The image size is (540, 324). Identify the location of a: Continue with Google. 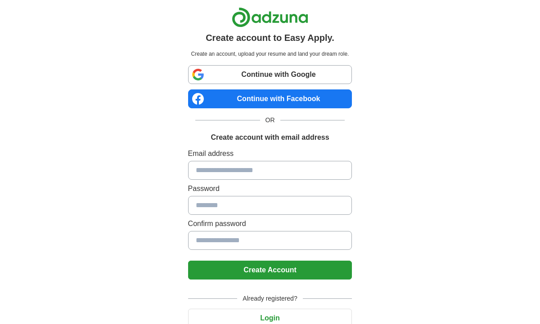
(270, 75).